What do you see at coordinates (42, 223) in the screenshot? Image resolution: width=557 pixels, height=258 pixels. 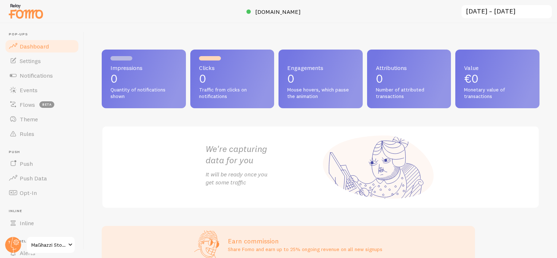 I see `a: Inline` at bounding box center [42, 223].